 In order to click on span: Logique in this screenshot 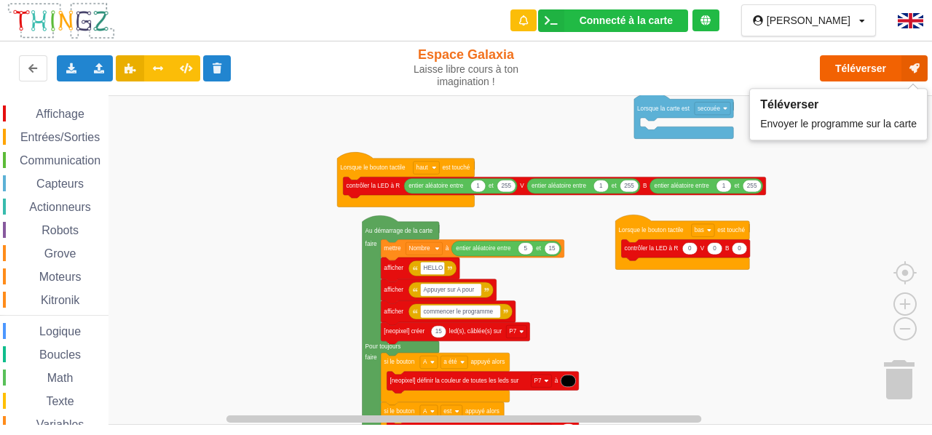, I will do `click(60, 331)`.